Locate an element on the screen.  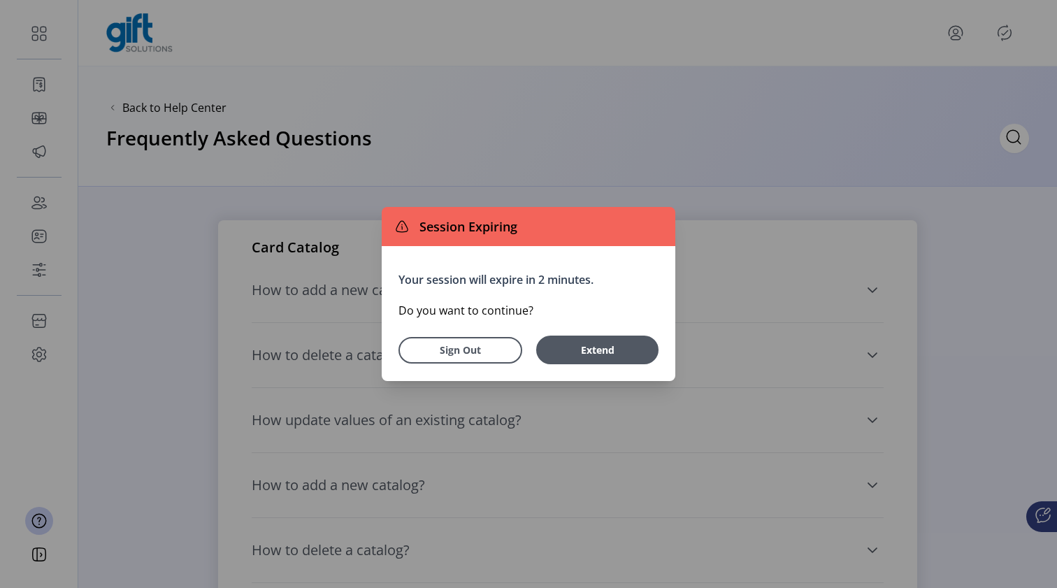
p: Your session will expire in 2 minutes. is located at coordinates (529, 280).